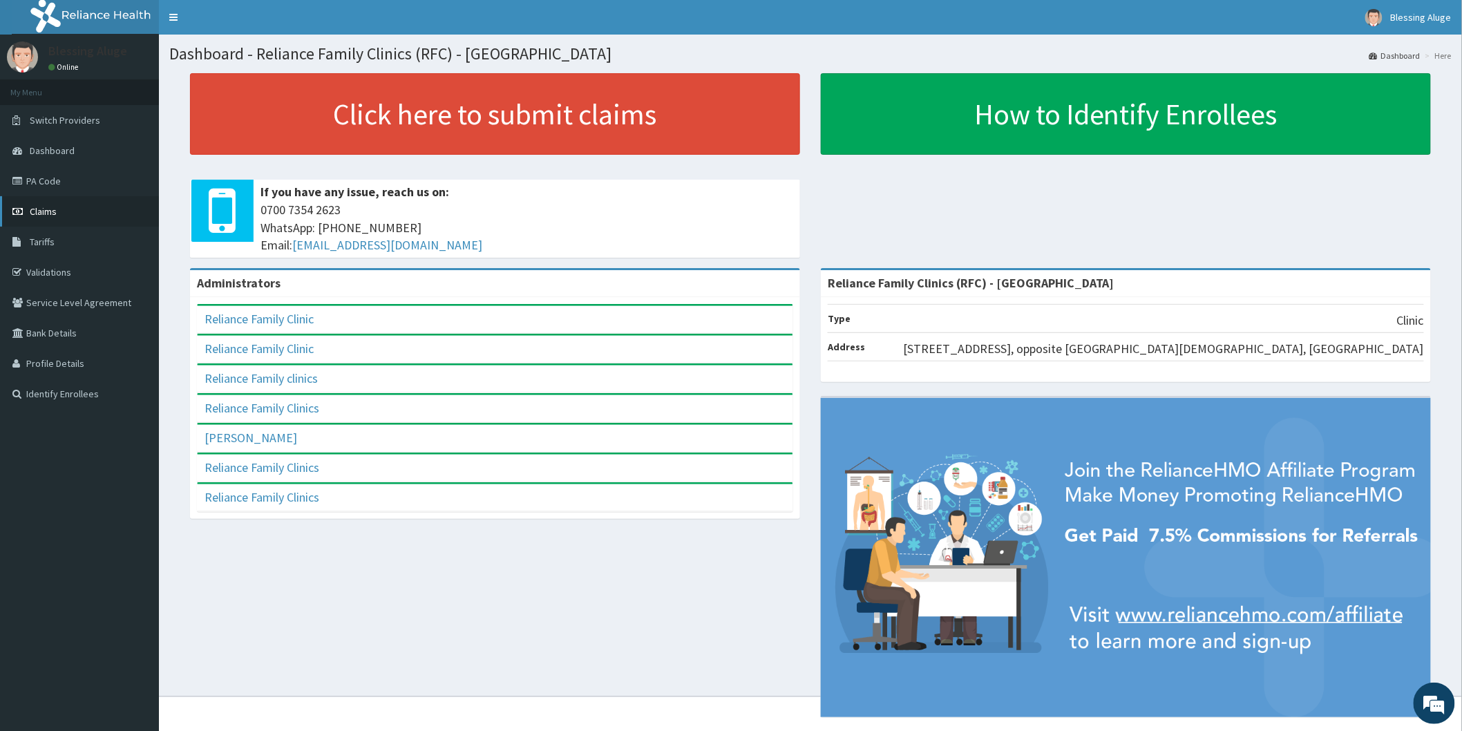 The width and height of the screenshot is (1462, 731). Describe the element at coordinates (1125, 558) in the screenshot. I see `img: provider-team-banner.png` at that location.